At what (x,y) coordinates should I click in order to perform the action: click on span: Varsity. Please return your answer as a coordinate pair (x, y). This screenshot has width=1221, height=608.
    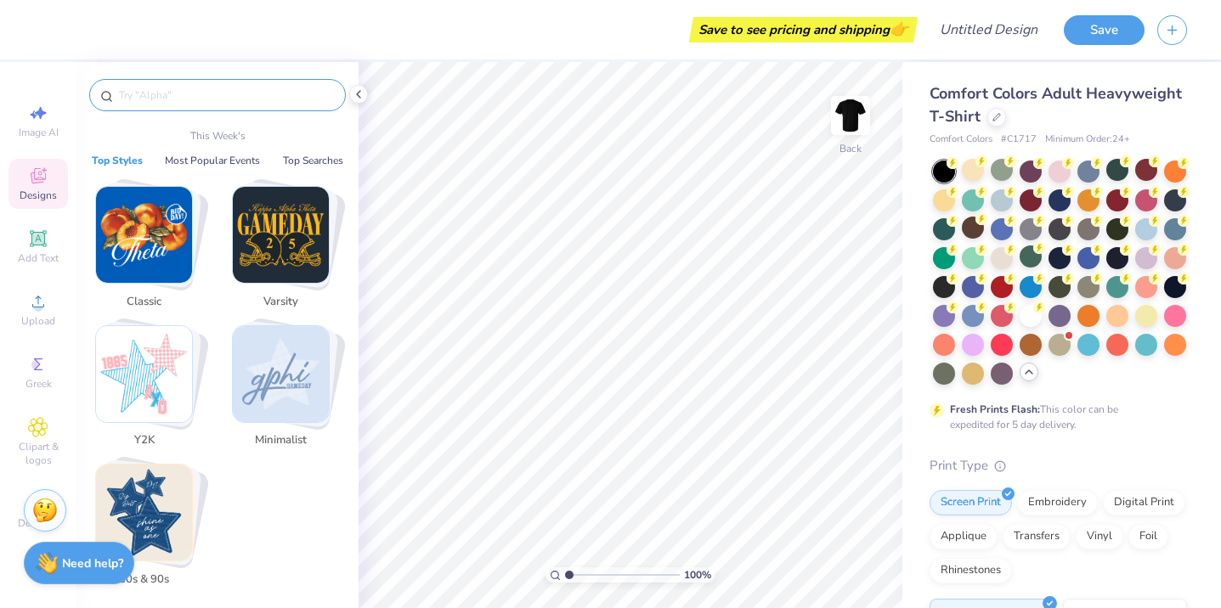
    Looking at the image, I should click on (280, 302).